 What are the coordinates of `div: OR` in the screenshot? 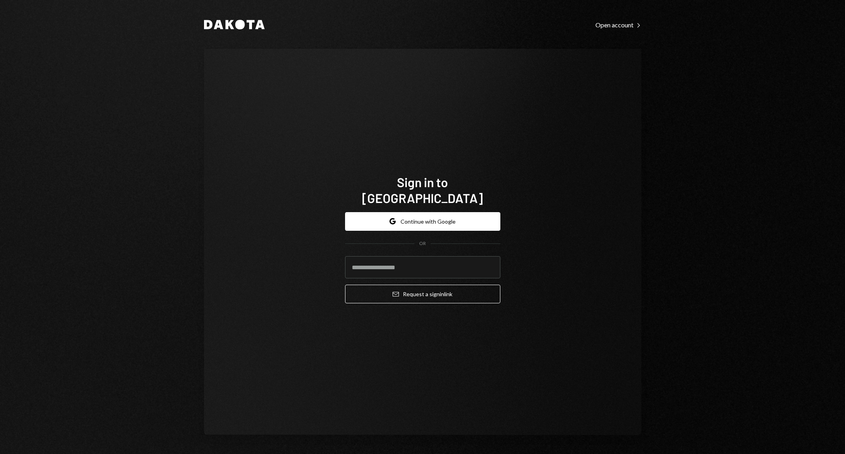 It's located at (422, 243).